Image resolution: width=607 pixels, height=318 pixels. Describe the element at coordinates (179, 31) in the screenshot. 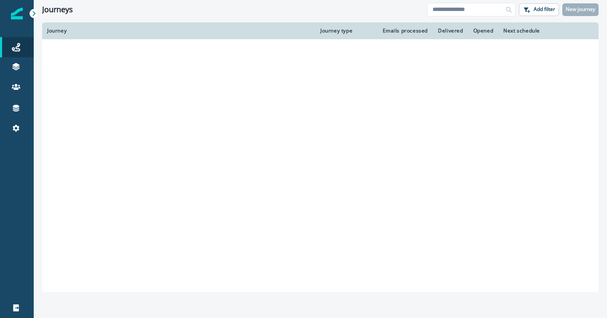

I see `div: Journey` at that location.